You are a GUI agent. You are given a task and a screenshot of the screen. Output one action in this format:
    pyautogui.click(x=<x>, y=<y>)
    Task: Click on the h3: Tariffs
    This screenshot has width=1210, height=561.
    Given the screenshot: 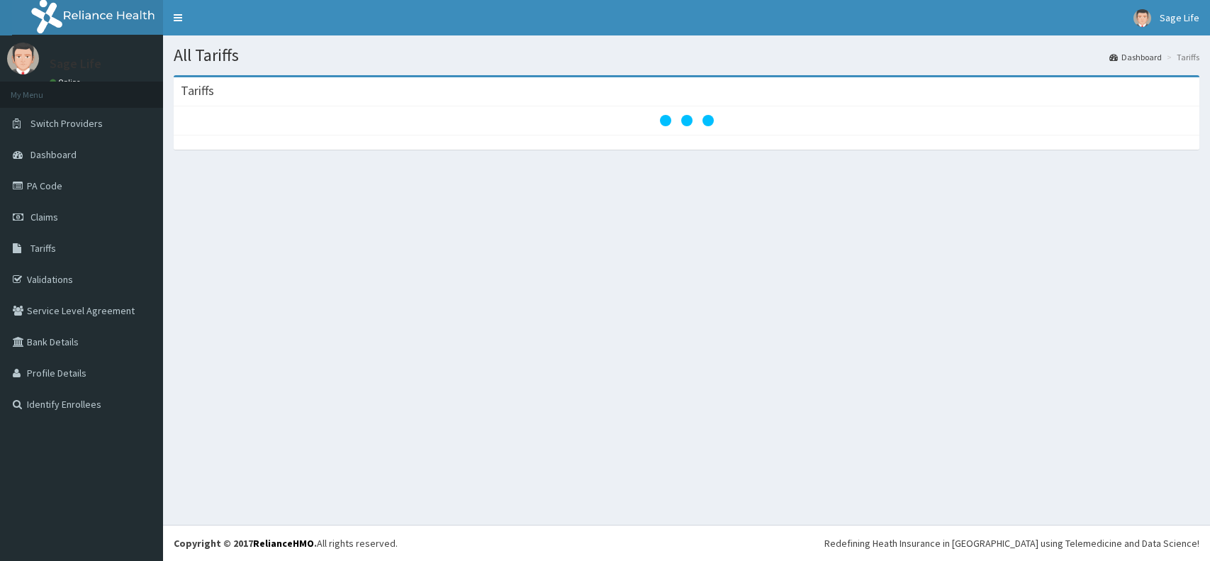 What is the action you would take?
    pyautogui.click(x=197, y=91)
    